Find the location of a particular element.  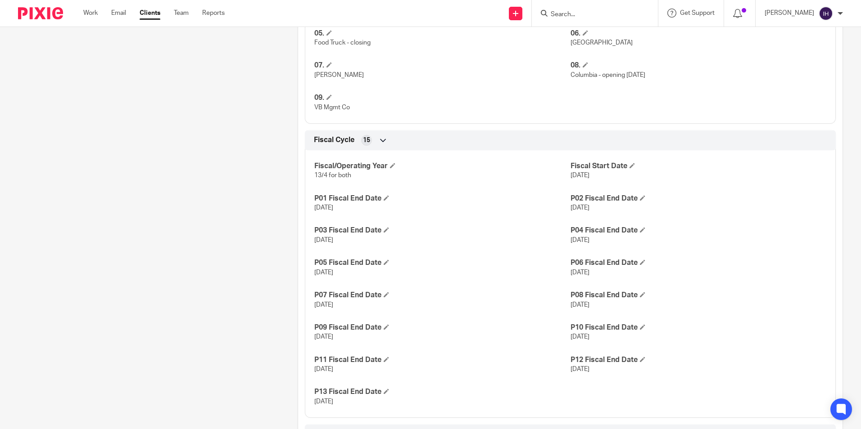

input: Search is located at coordinates (590, 15).